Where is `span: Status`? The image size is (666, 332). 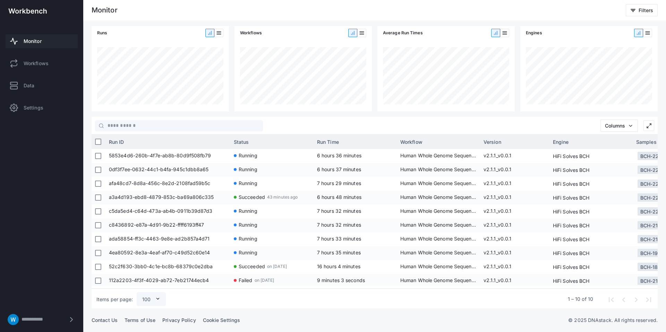 span: Status is located at coordinates (241, 142).